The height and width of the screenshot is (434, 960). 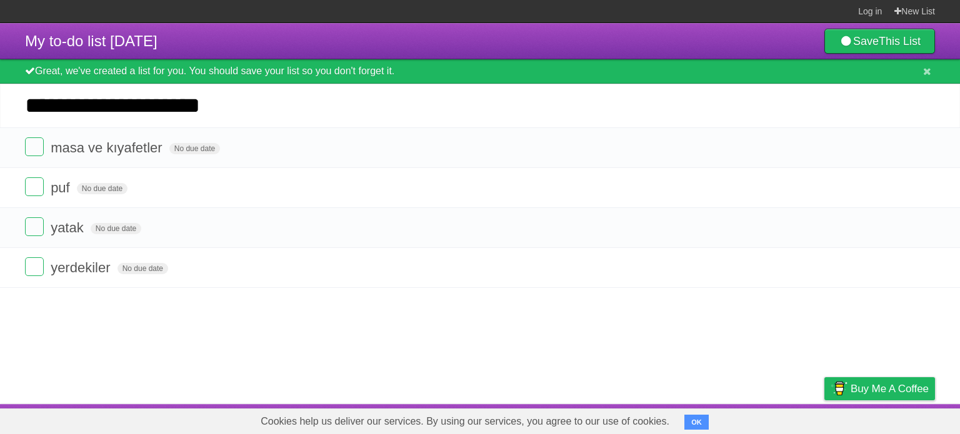 What do you see at coordinates (899, 41) in the screenshot?
I see `b: This List` at bounding box center [899, 41].